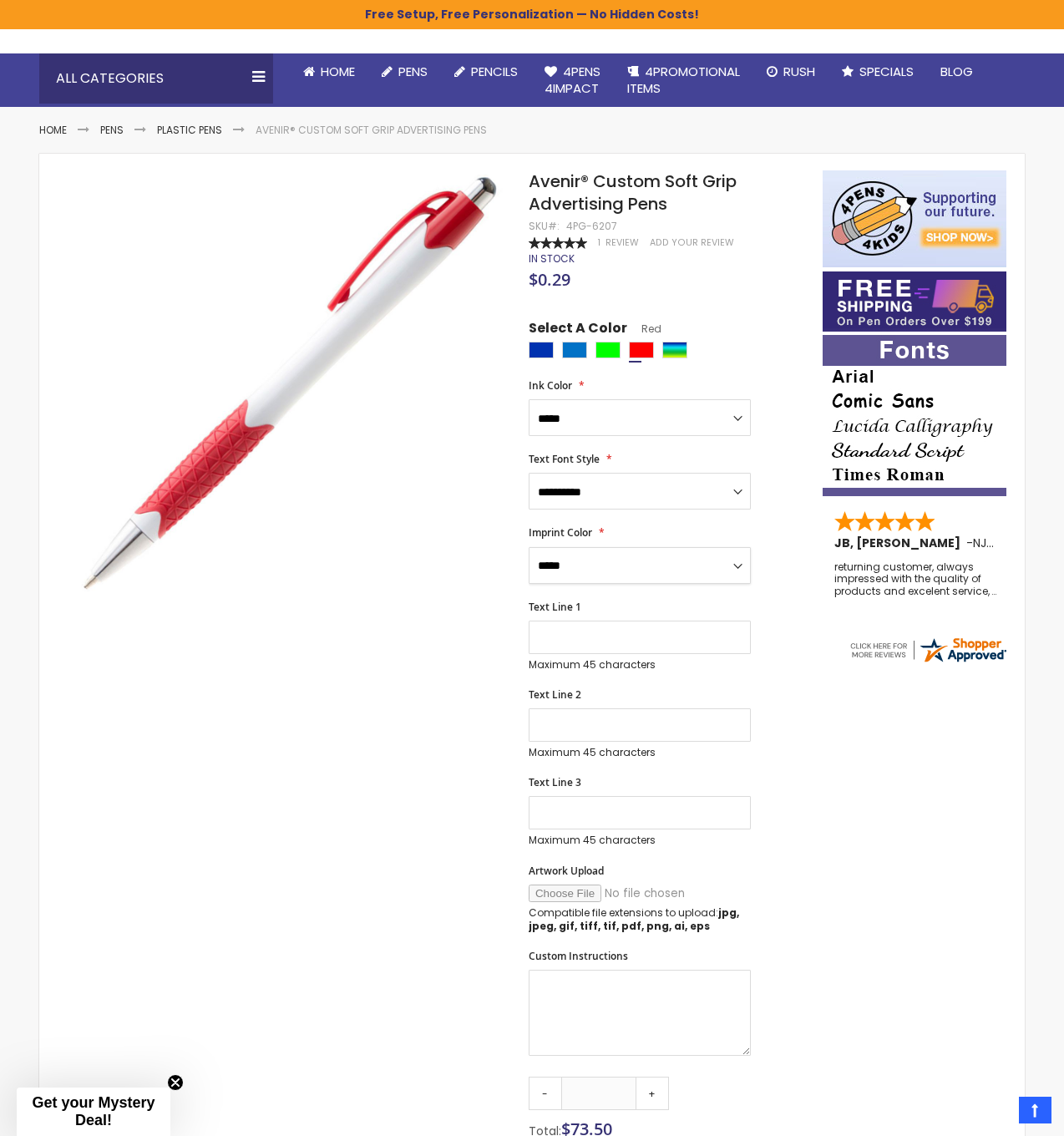  I want to click on a: Rush, so click(791, 72).